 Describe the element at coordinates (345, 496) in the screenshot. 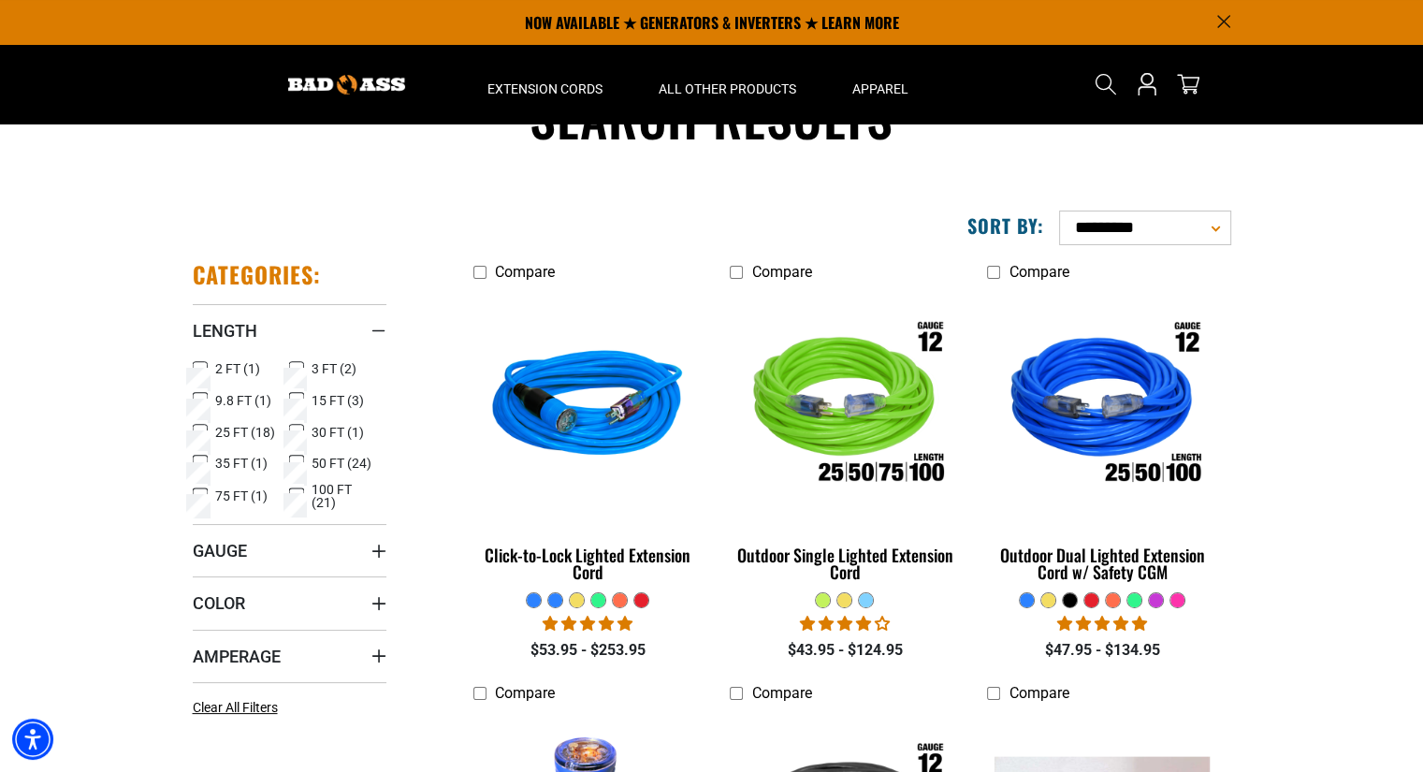

I see `span: 100 FT (21)` at that location.